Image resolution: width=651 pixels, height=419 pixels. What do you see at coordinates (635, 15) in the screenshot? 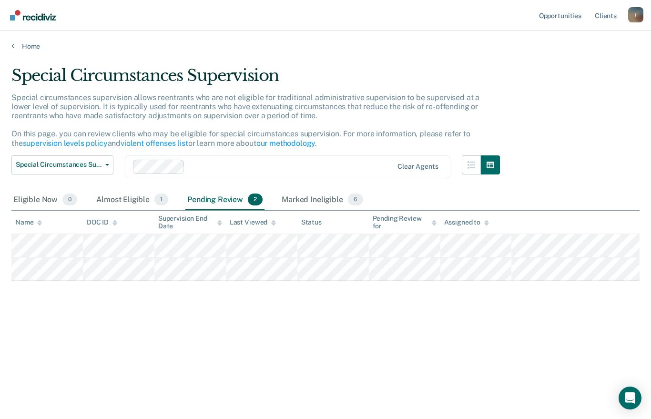
I see `div: i` at bounding box center [635, 15].